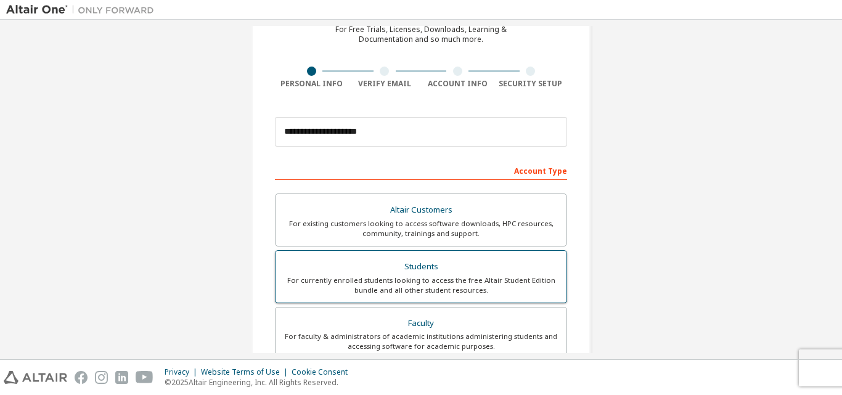 The height and width of the screenshot is (395, 842). What do you see at coordinates (121, 377) in the screenshot?
I see `img: linkedin.svg` at bounding box center [121, 377].